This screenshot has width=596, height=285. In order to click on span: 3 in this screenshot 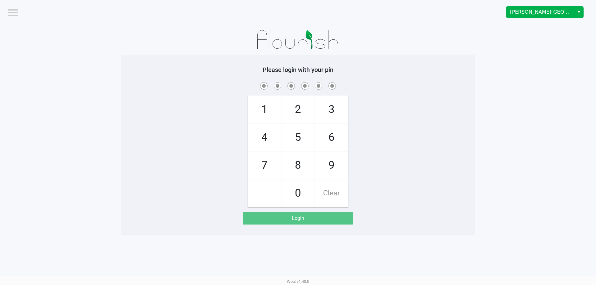, I will do `click(332, 110)`.